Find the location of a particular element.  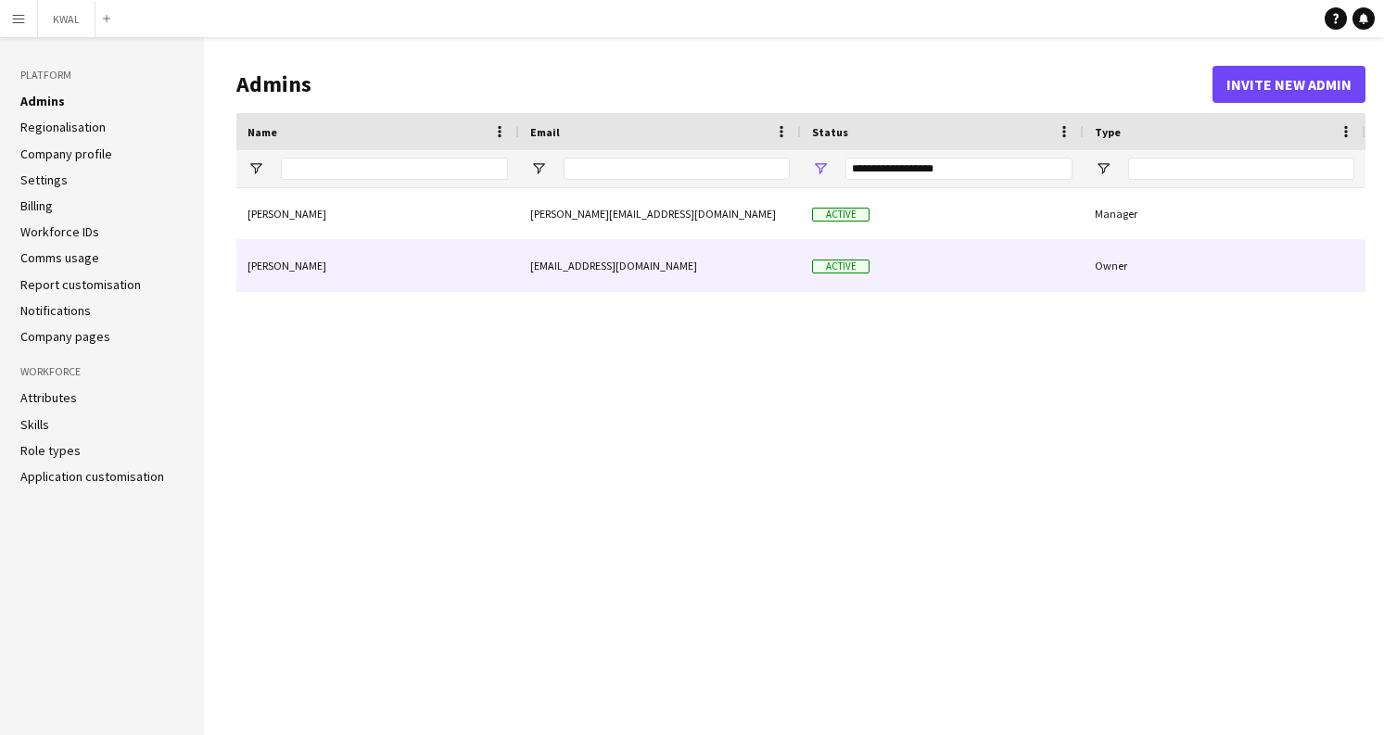

a: Skills is located at coordinates (34, 425).